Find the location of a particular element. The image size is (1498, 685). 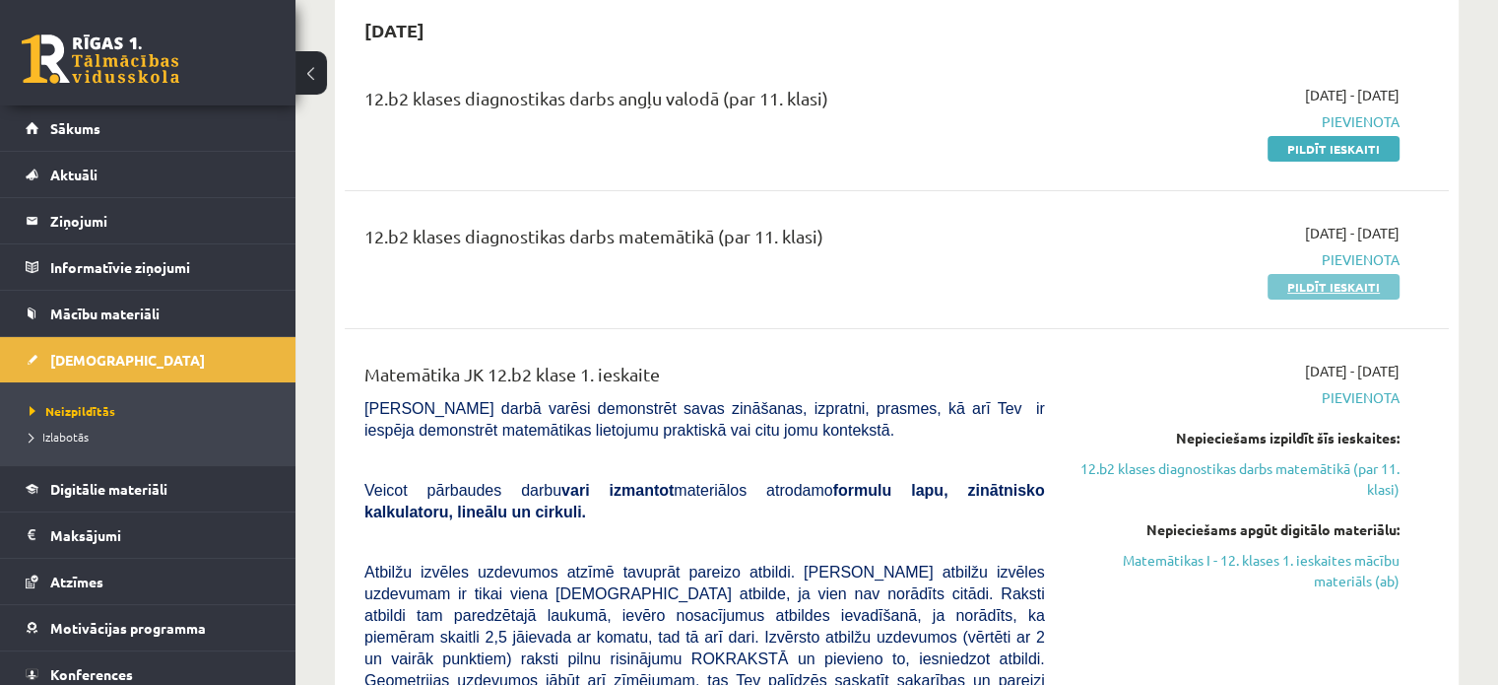

a: Informatīvie ziņojumi is located at coordinates (148, 267).